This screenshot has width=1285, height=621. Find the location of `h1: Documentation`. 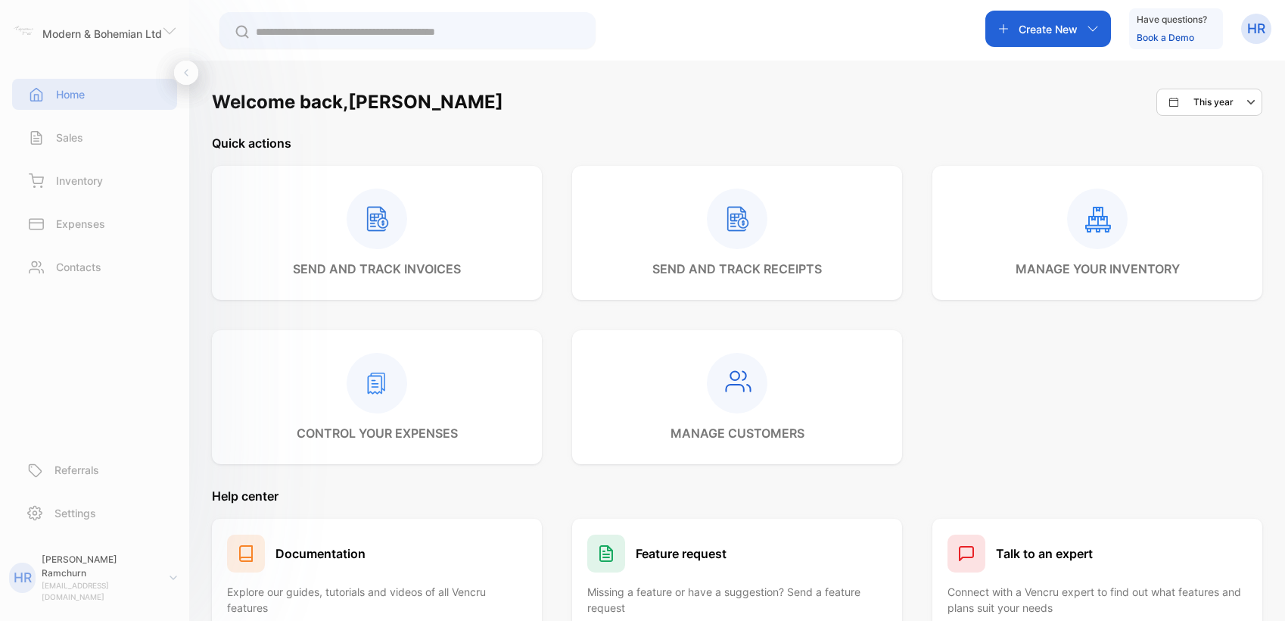

h1: Documentation is located at coordinates (320, 553).